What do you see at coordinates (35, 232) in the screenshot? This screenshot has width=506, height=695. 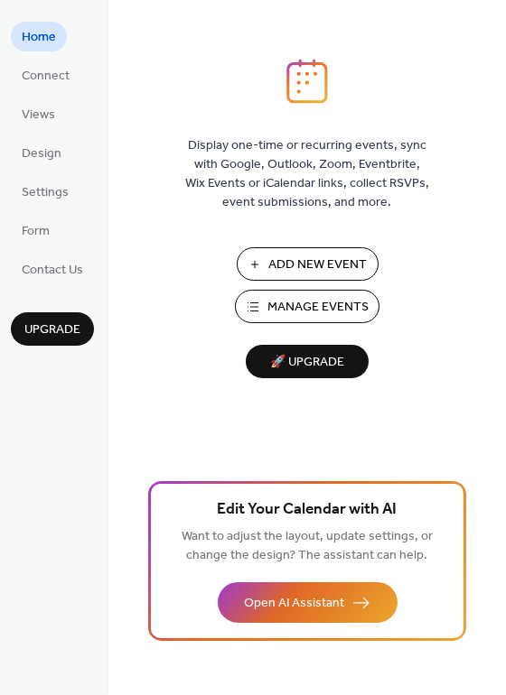 I see `span: Form` at bounding box center [35, 232].